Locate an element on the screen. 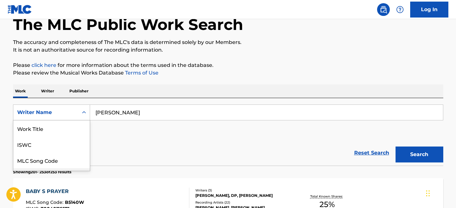 The image size is (456, 208). img: MLC Logo is located at coordinates (20, 9).